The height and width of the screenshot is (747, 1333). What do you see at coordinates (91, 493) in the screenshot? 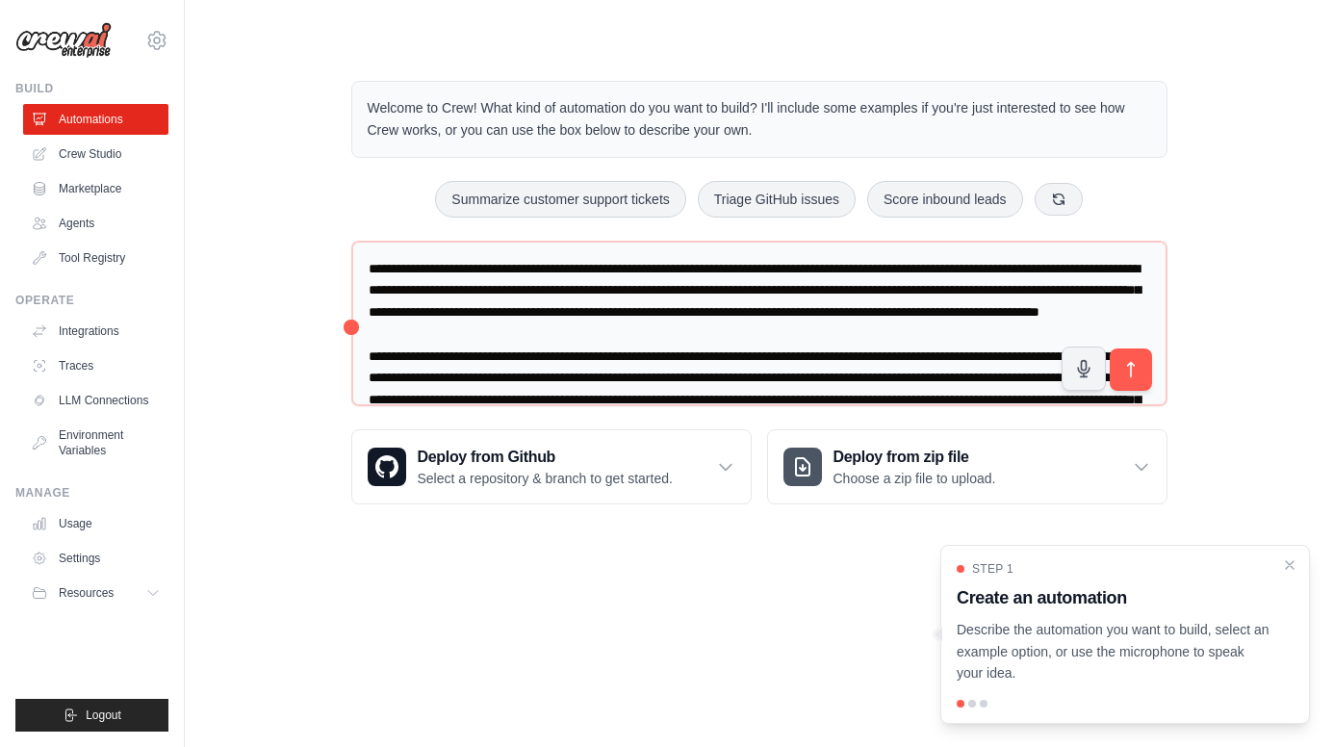
I see `div: Manage` at bounding box center [91, 493].